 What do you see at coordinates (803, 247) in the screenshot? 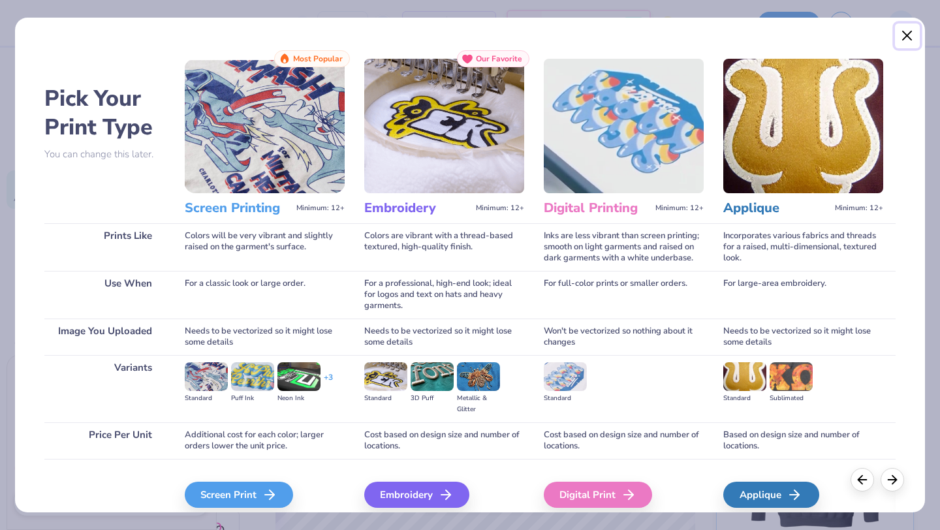
I see `div: Incorporates various fabrics and threads for a raised, multi-dimensional, textured look.` at bounding box center [803, 247].